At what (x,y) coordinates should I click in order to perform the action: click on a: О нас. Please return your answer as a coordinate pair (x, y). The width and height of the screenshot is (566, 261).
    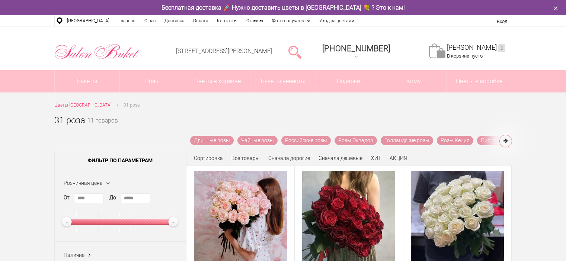
    Looking at the image, I should click on (150, 21).